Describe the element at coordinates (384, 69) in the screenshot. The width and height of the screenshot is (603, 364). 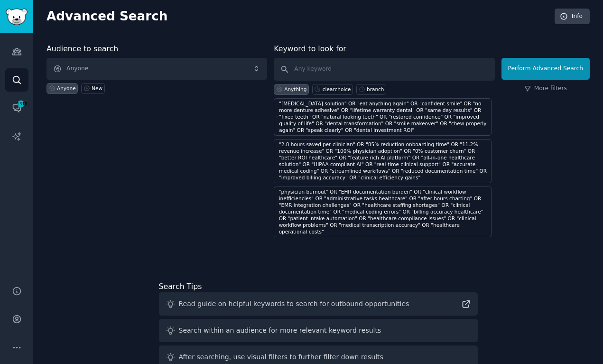
I see `input: Any keyword` at that location.